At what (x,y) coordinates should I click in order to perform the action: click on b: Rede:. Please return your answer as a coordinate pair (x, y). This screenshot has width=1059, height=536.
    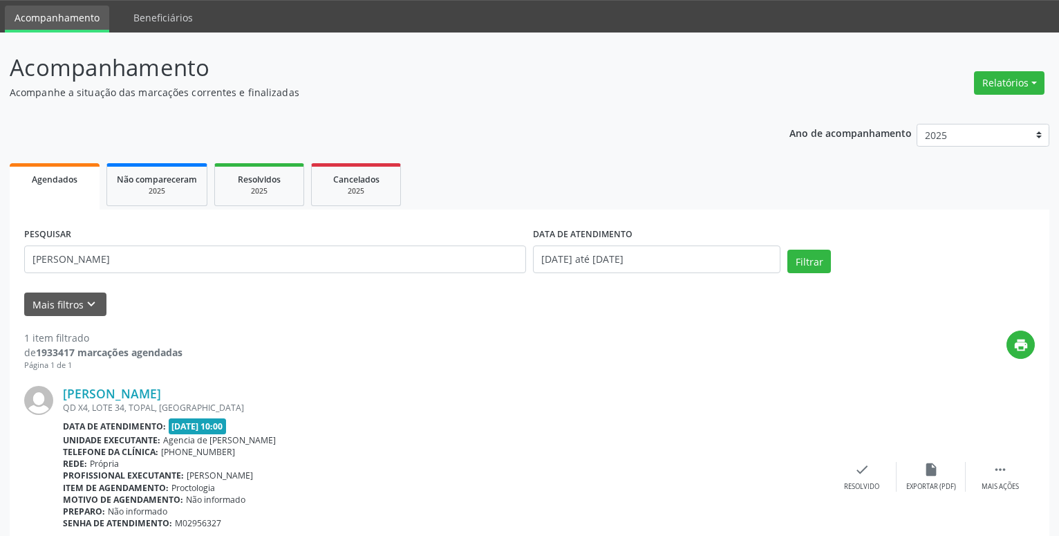
    Looking at the image, I should click on (75, 463).